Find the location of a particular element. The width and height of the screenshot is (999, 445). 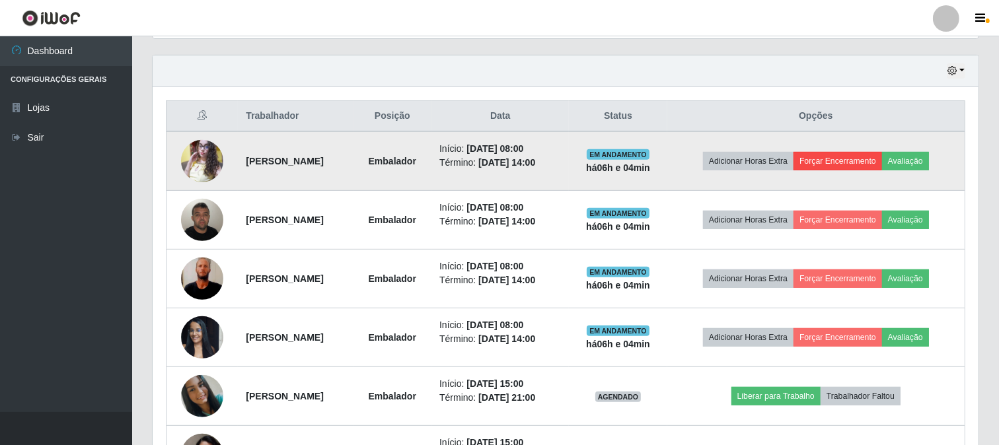

th: Status is located at coordinates (618, 116).